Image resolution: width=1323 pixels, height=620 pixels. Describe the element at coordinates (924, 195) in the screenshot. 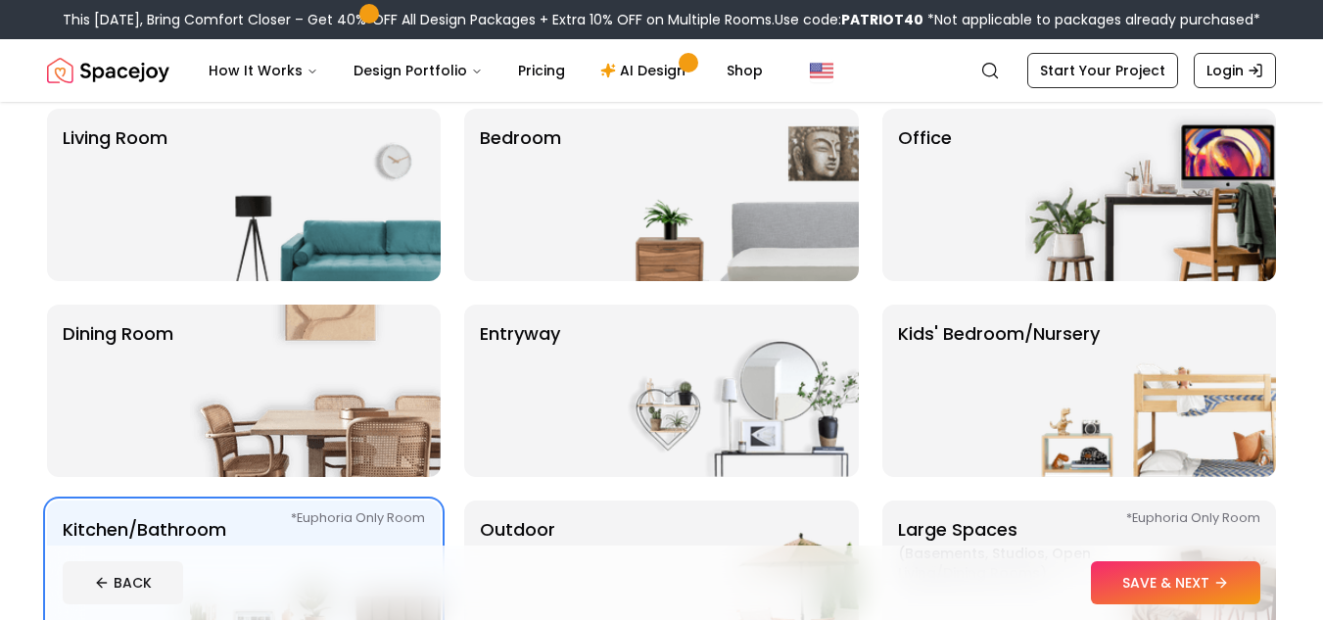

I see `p: Office` at that location.